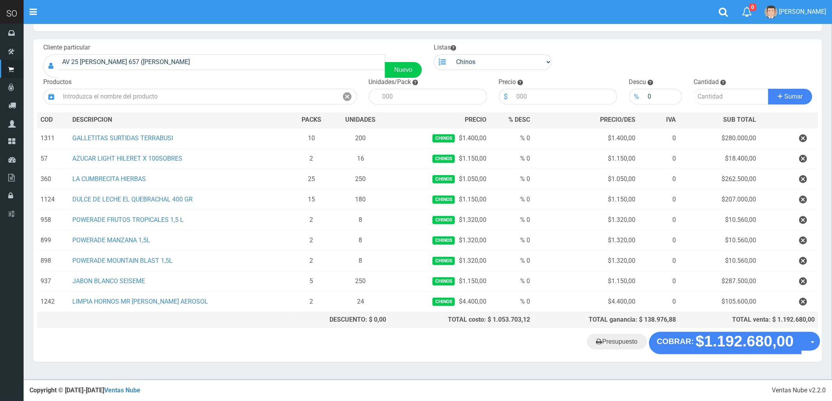 The image size is (832, 401). I want to click on input: Introduzca el nombre del producto, so click(198, 97).